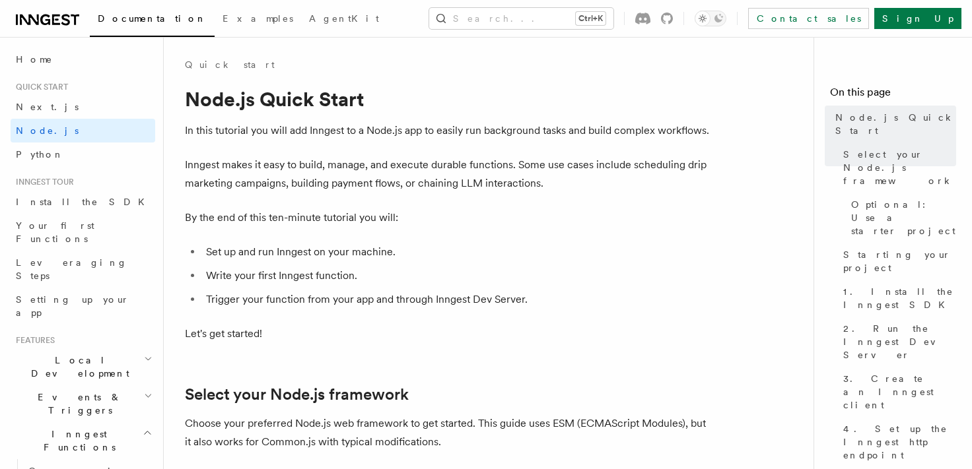  What do you see at coordinates (918, 18) in the screenshot?
I see `a: Sign Up` at bounding box center [918, 18].